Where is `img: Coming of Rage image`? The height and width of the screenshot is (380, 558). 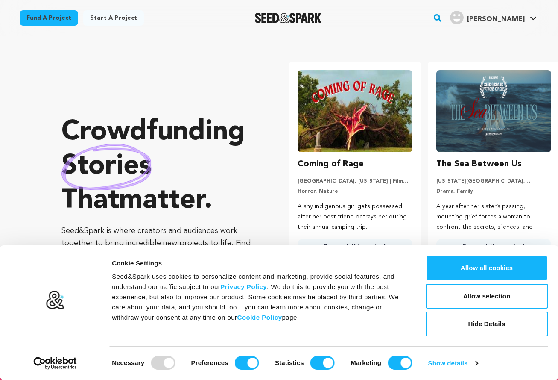
img: Coming of Rage image is located at coordinates (355, 111).